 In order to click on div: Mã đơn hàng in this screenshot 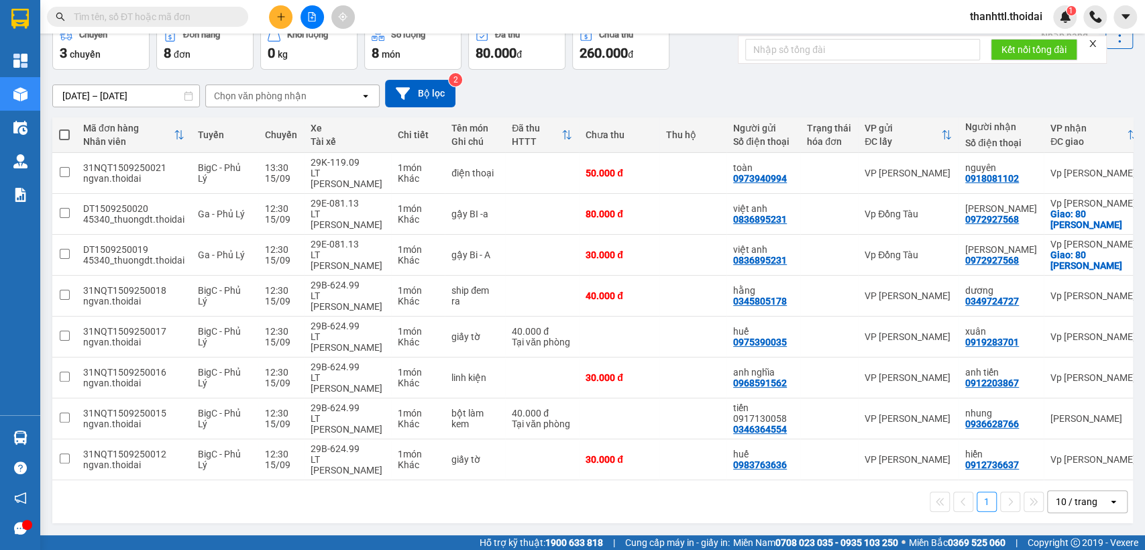, I will do `click(128, 128)`.